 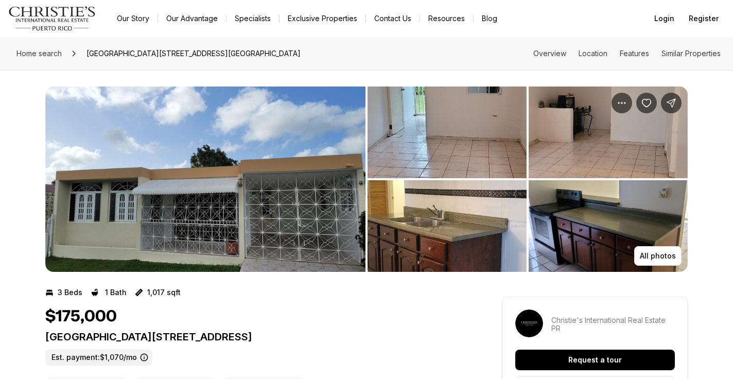 What do you see at coordinates (671, 103) in the screenshot?
I see `button: Share Property: Alturas de Rio Grande NE CALLE 24 #Y1292` at bounding box center [671, 103].